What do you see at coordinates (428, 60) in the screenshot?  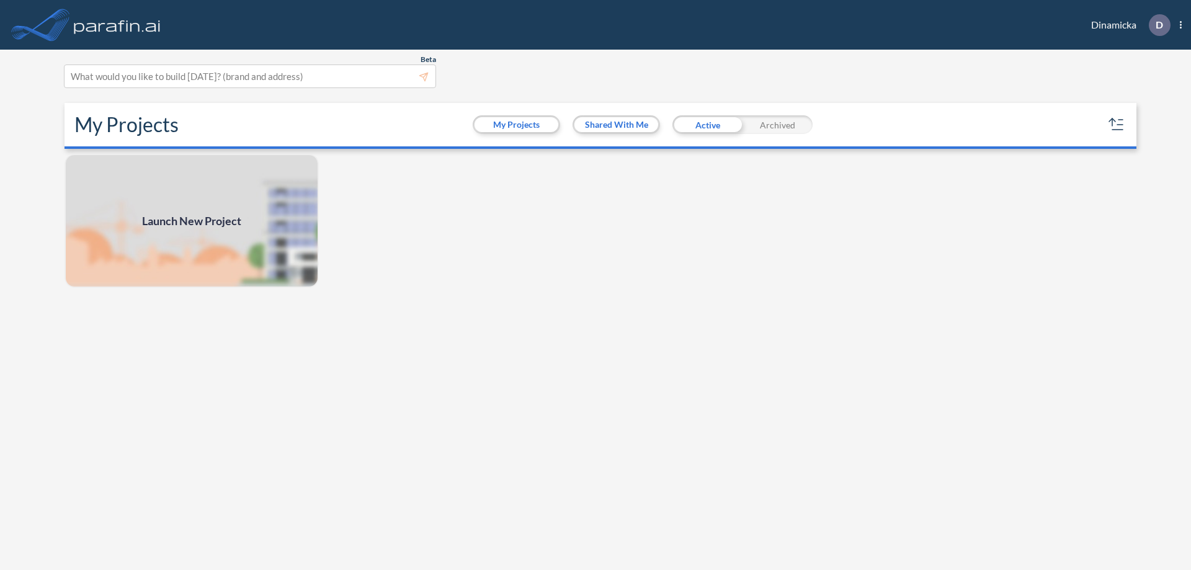 I see `span: Beta` at bounding box center [428, 60].